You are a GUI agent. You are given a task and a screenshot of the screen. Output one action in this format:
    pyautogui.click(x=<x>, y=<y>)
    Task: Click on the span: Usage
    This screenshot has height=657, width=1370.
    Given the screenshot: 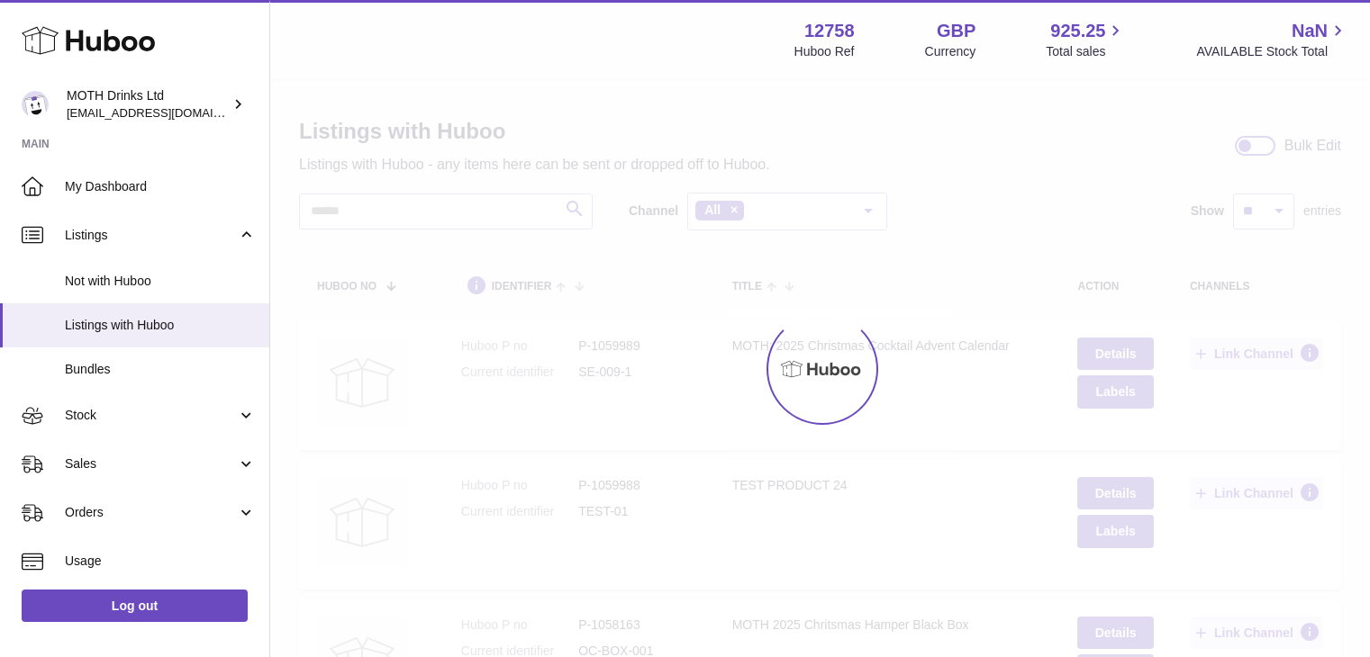 What is the action you would take?
    pyautogui.click(x=160, y=561)
    